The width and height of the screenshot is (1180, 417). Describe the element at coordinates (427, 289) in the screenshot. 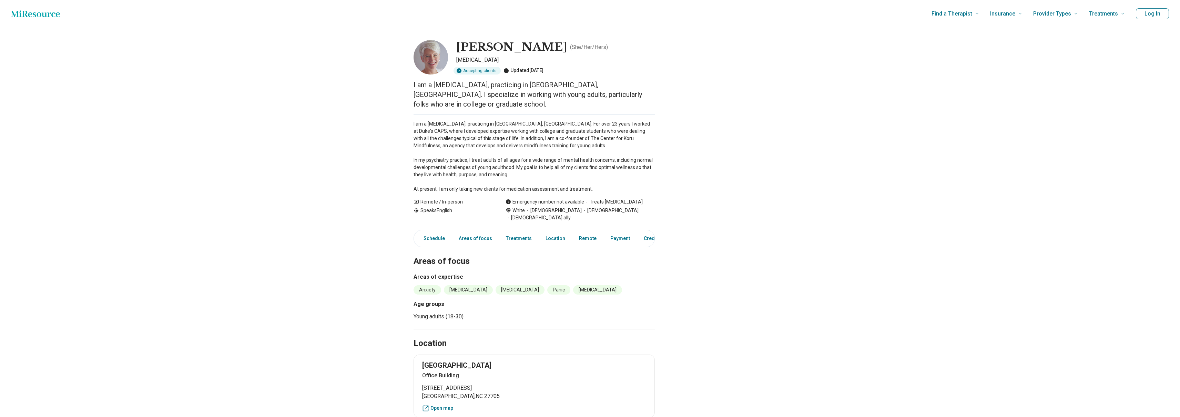

I see `li: Anxiety` at that location.